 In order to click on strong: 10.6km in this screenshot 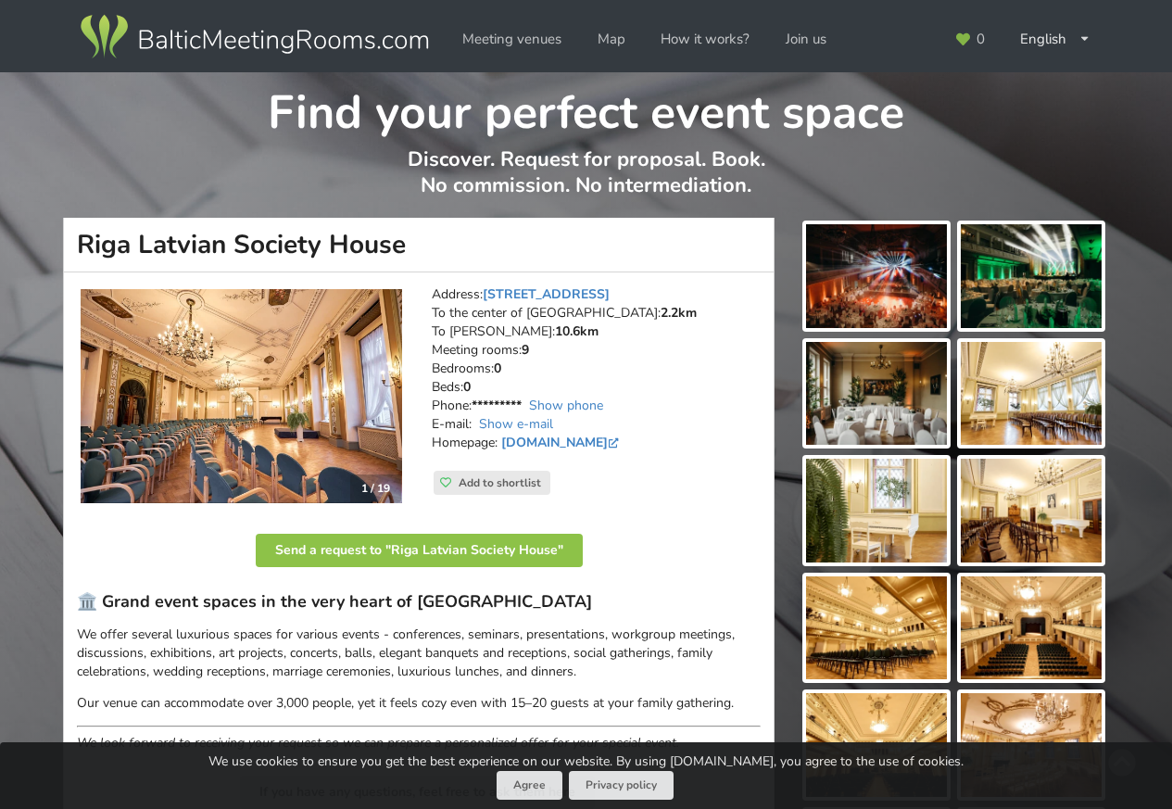, I will do `click(576, 331)`.